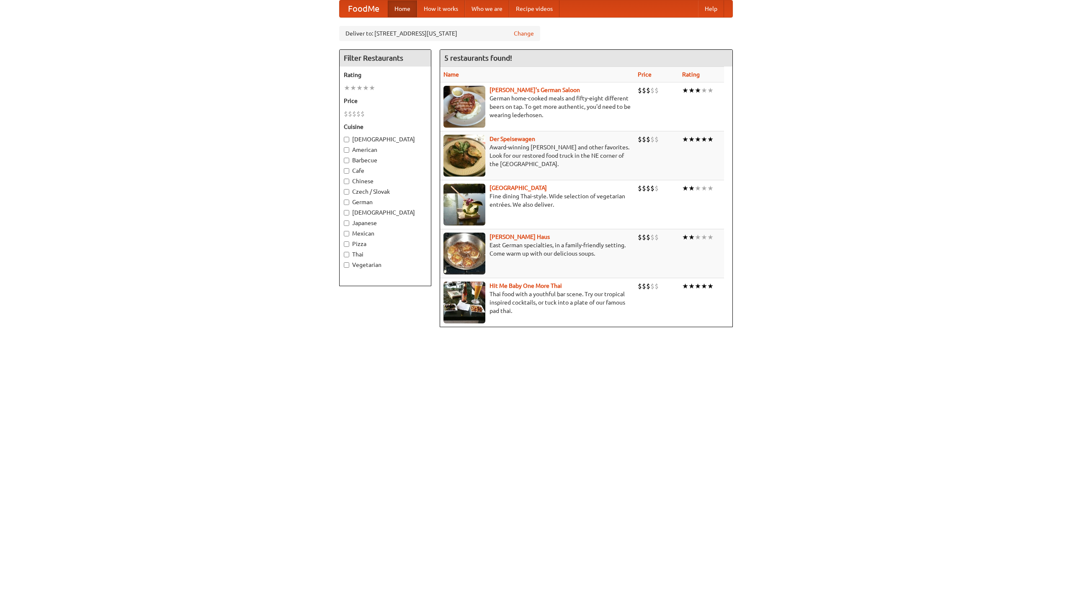  Describe the element at coordinates (346, 255) in the screenshot. I see `input: Thai` at that location.